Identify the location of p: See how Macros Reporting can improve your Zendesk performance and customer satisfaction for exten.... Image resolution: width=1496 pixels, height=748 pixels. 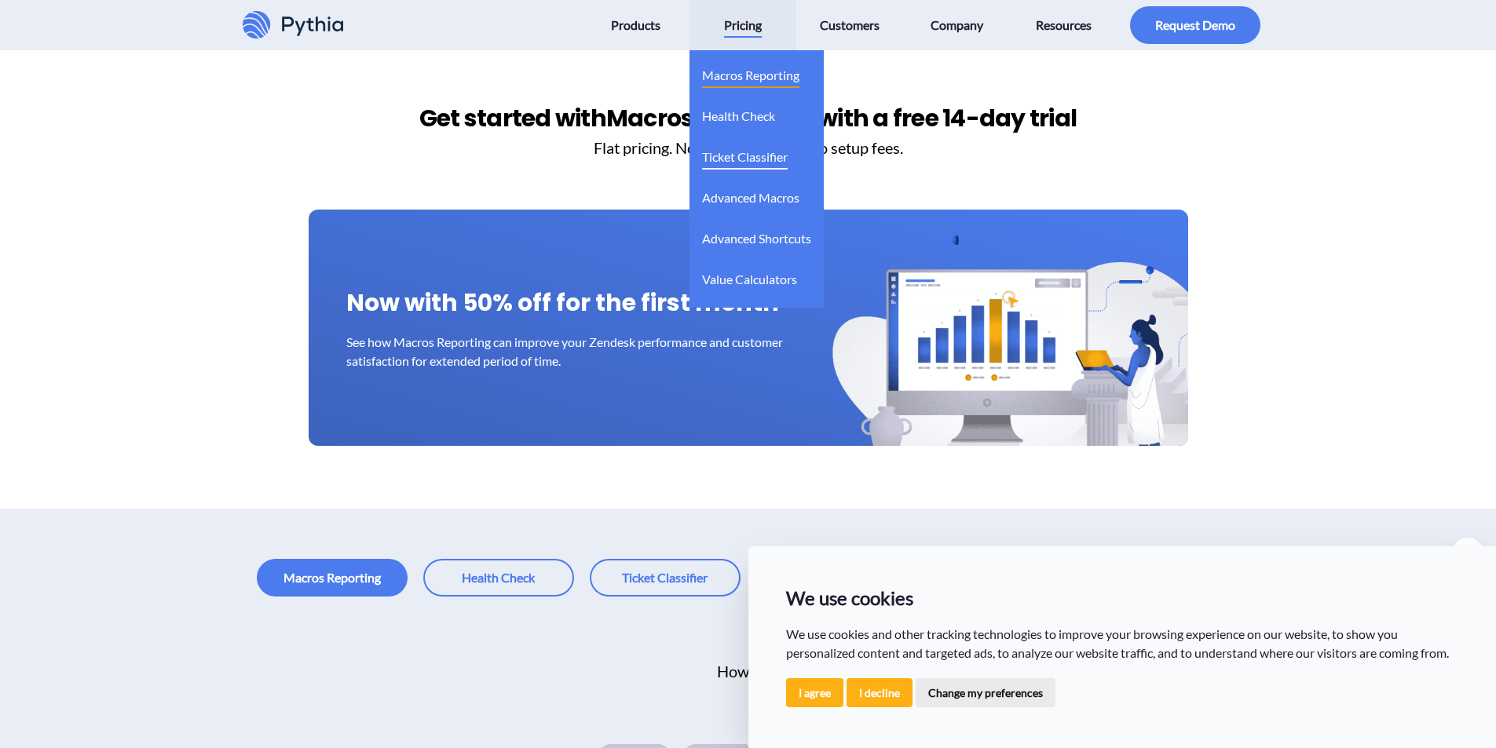
(572, 352).